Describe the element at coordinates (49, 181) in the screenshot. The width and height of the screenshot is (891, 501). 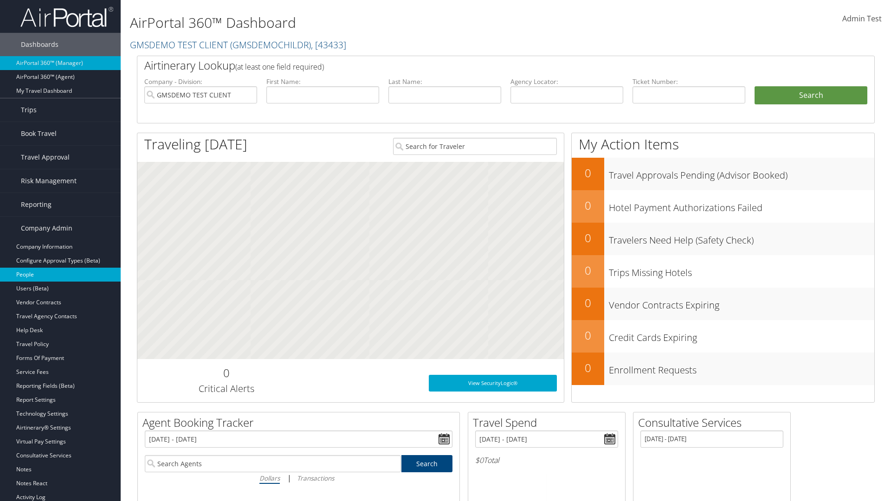
I see `span: Risk Management` at that location.